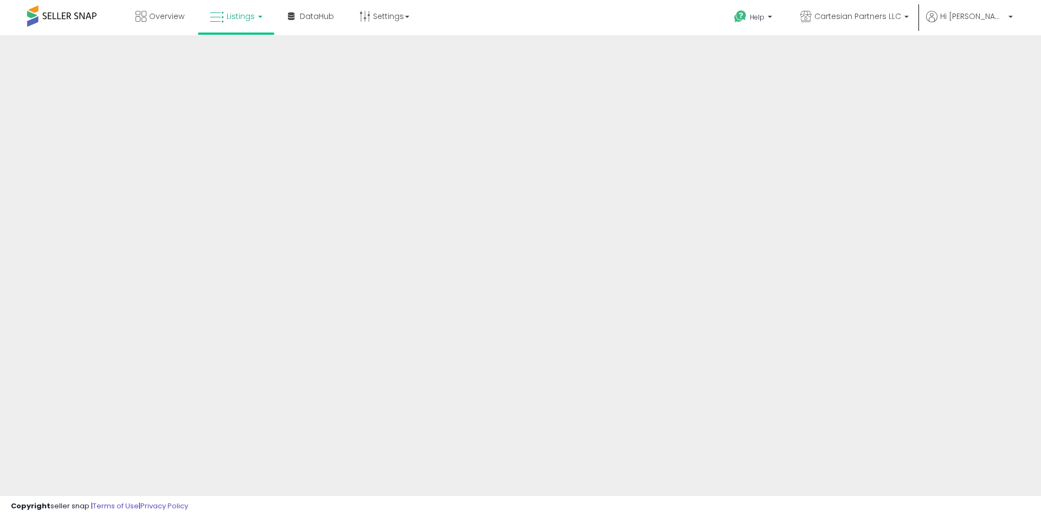  I want to click on span: Overview, so click(166, 16).